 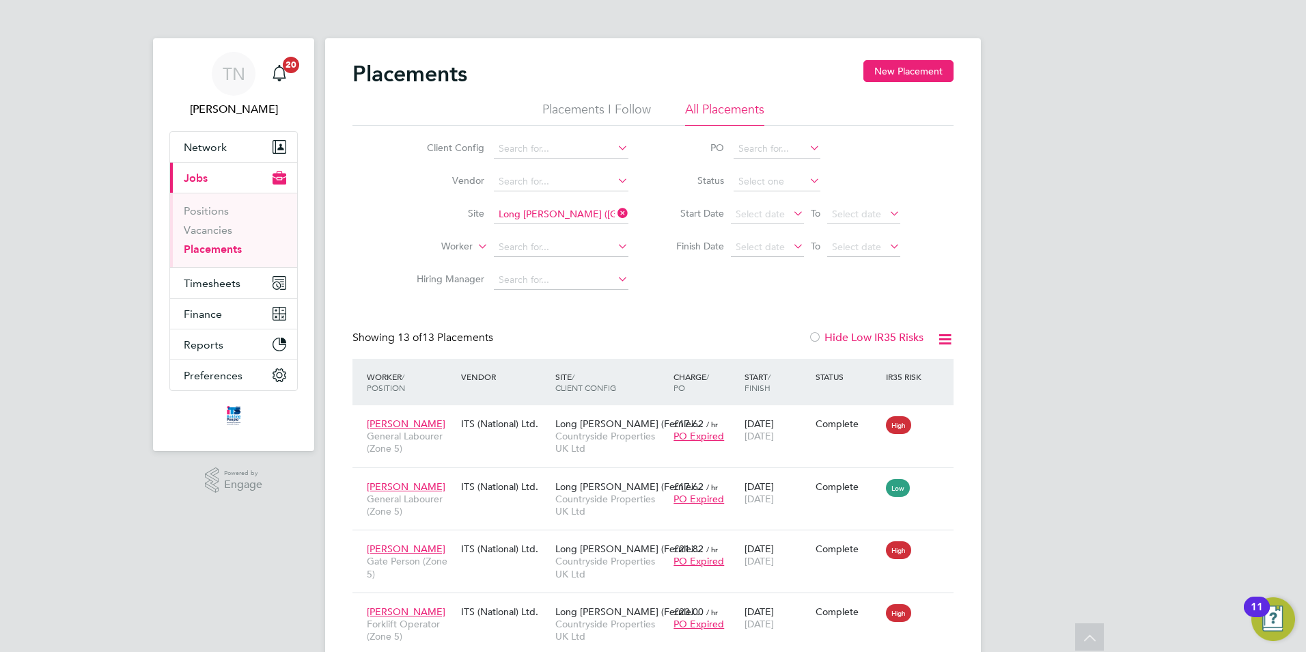 I want to click on label: Finish Date, so click(x=693, y=246).